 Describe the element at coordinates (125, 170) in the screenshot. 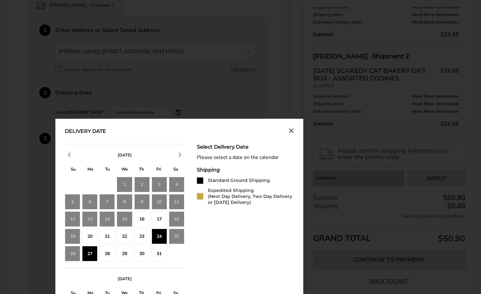

I see `div: W` at that location.